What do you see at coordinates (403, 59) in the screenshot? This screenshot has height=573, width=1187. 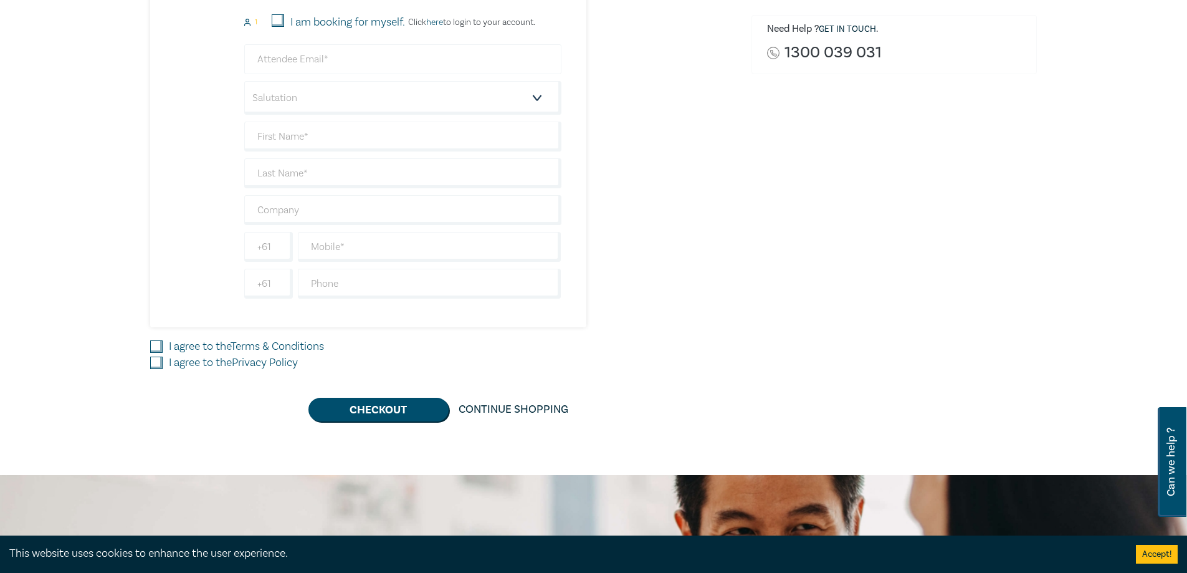 I see `input: Attendee Email*` at bounding box center [403, 59].